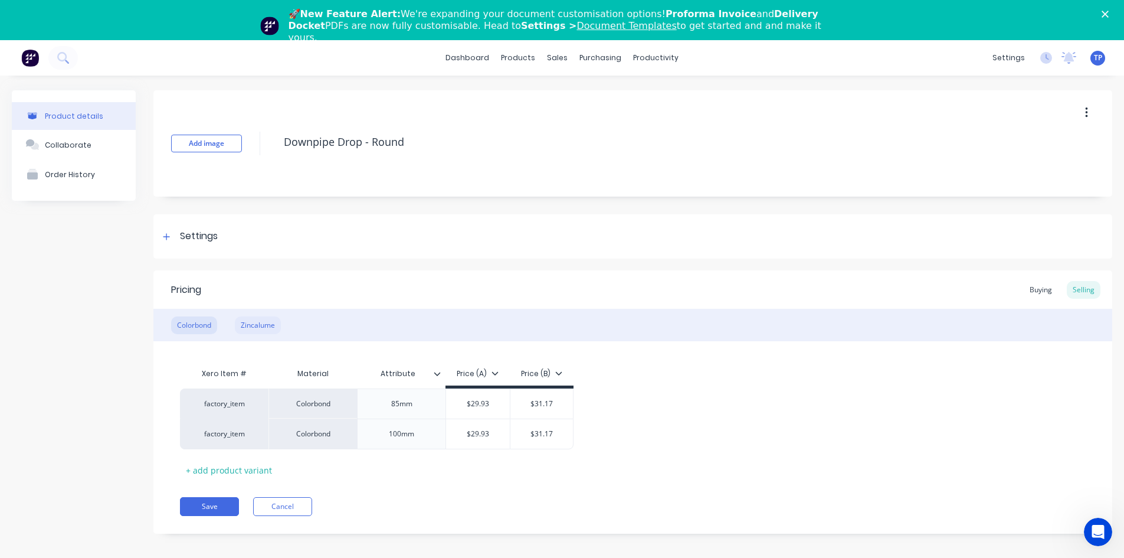  I want to click on div: Material, so click(313, 374).